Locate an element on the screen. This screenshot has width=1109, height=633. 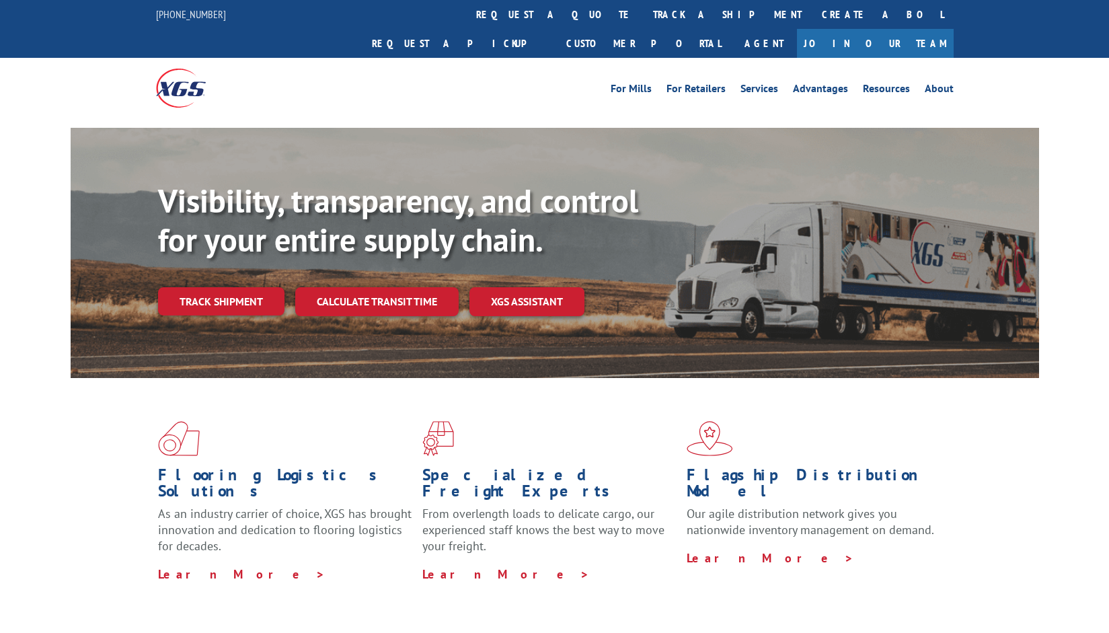
b: Visibility, transparency, and control for your entire supply chain. is located at coordinates (398, 220).